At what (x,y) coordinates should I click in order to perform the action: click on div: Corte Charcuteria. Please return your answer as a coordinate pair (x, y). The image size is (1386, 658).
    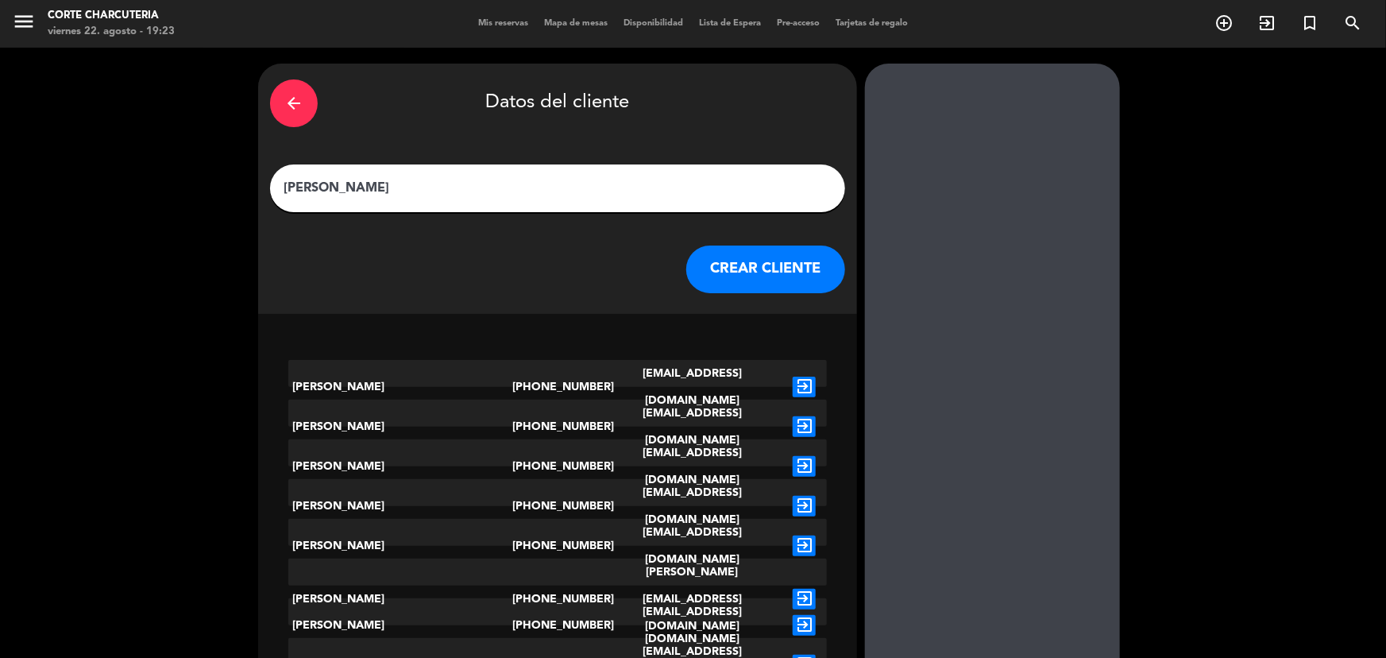
    Looking at the image, I should click on (111, 16).